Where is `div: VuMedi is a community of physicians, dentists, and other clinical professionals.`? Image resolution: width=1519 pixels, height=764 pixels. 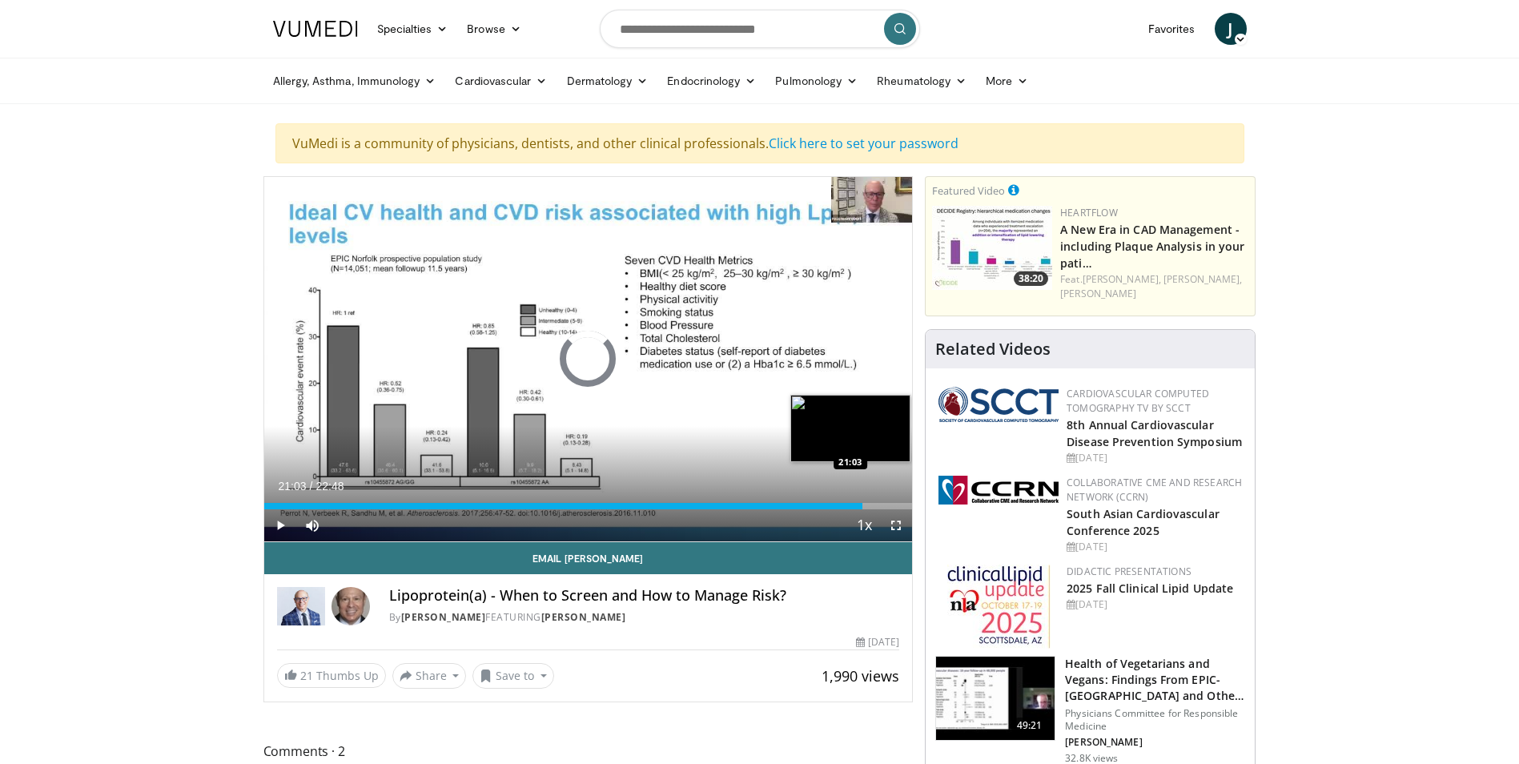
div: VuMedi is a community of physicians, dentists, and other clinical professionals. is located at coordinates (760, 143).